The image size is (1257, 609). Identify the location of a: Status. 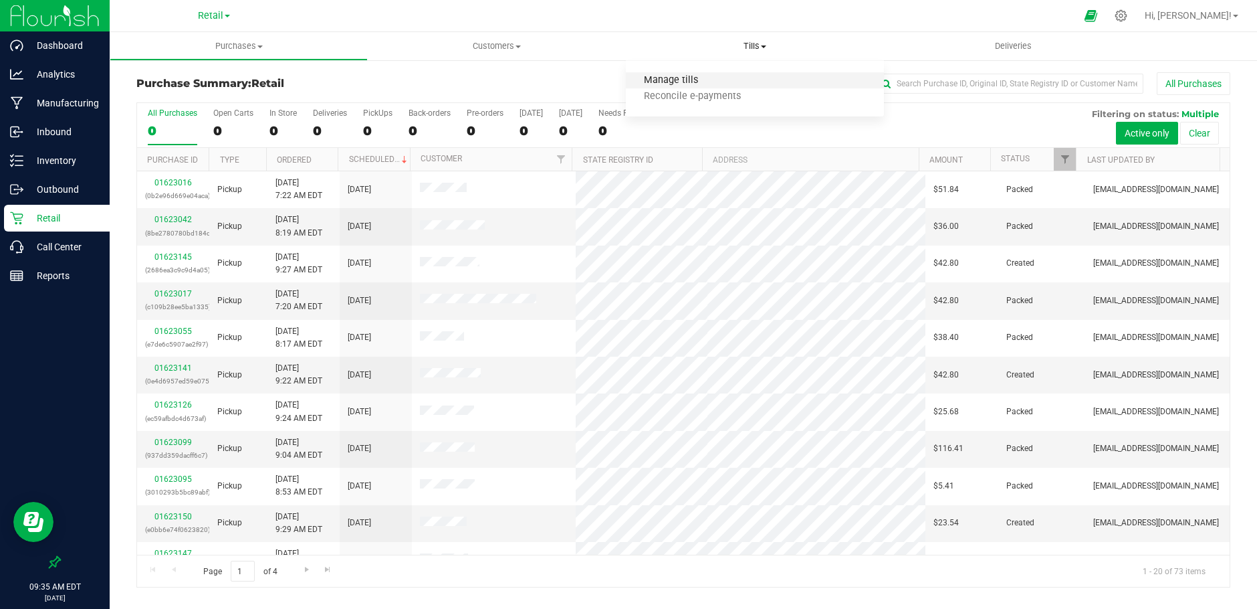
(1015, 159).